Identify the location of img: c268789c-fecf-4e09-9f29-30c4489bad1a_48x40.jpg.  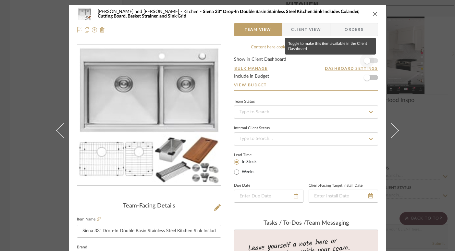
(85, 14).